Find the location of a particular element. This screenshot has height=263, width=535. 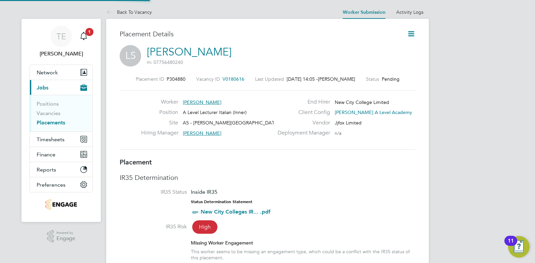

label: Worker is located at coordinates (160, 102).